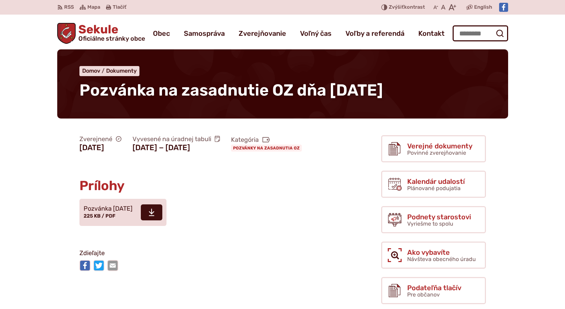 This screenshot has height=309, width=565. What do you see at coordinates (434, 290) in the screenshot?
I see `a: Podateľňa tlačív Pre občanov` at bounding box center [434, 290].